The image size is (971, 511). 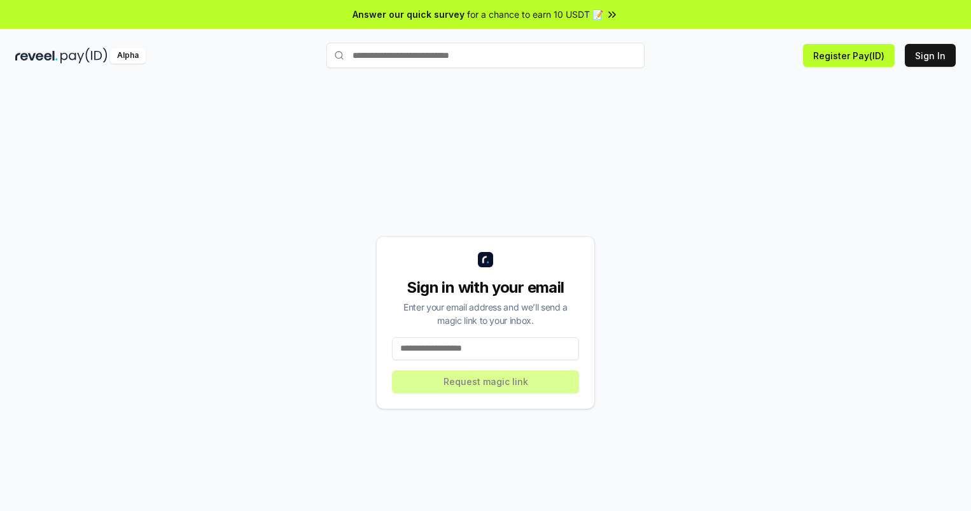 I want to click on div: Sign in with your email, so click(x=486, y=288).